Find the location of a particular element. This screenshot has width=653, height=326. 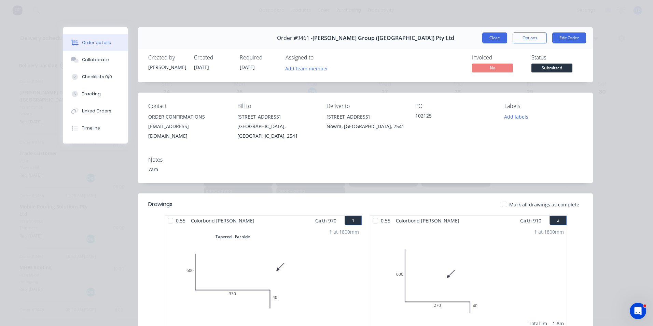

div: 102125 is located at coordinates (454, 117).